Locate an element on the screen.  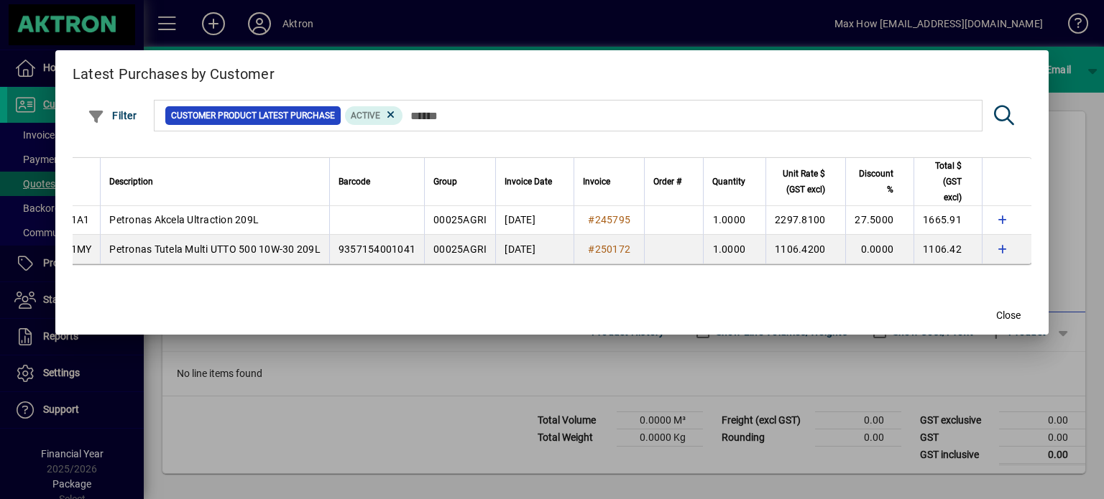
span: Group is located at coordinates (445, 182).